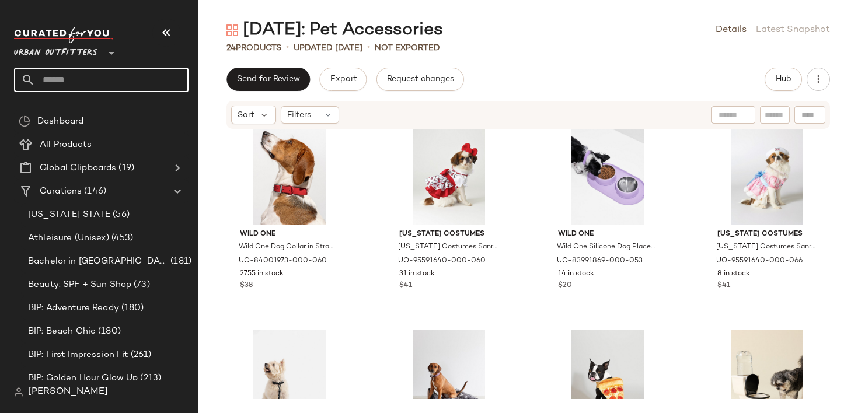 The image size is (858, 413). What do you see at coordinates (262, 274) in the screenshot?
I see `span: 2755 in stock` at bounding box center [262, 274].